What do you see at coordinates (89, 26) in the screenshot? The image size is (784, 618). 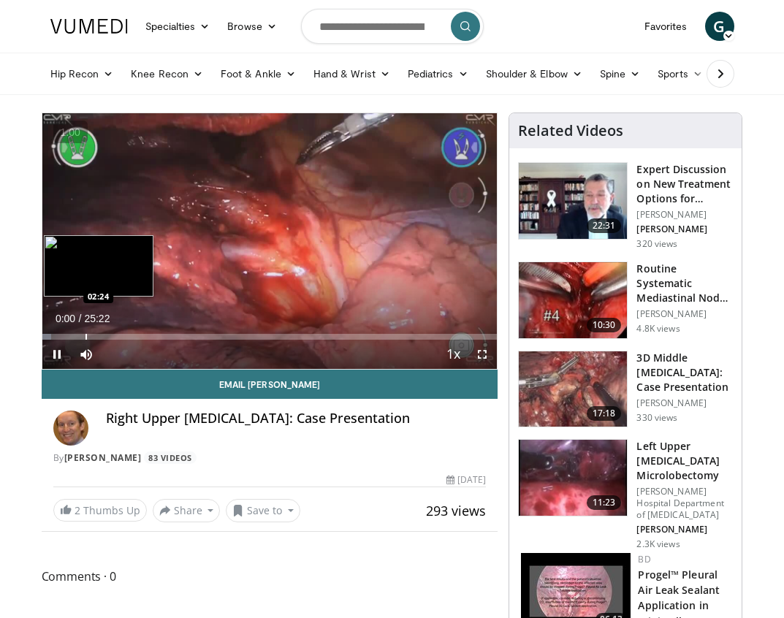 I see `img: VuMedi Logo` at bounding box center [89, 26].